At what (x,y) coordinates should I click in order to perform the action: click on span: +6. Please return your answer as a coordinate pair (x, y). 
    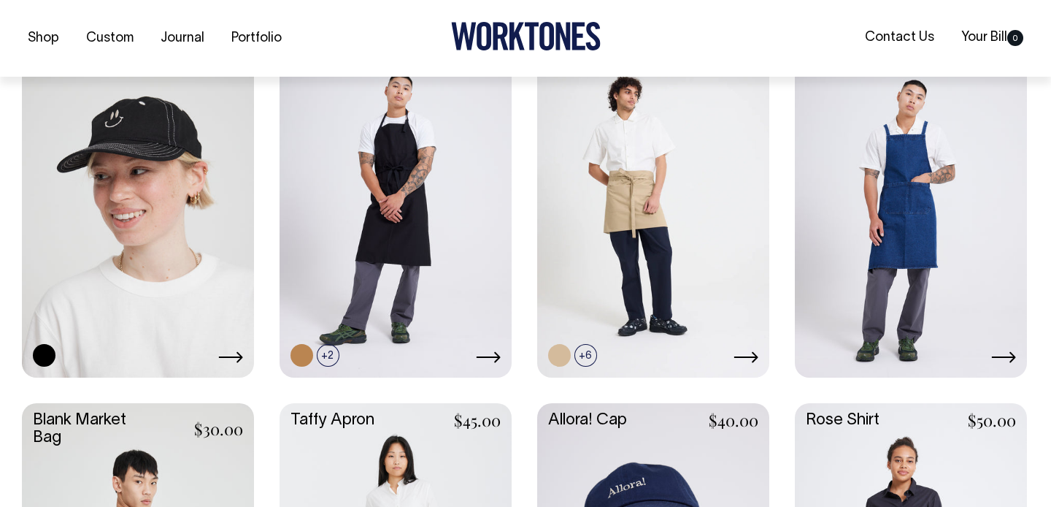
    Looking at the image, I should click on (586, 355).